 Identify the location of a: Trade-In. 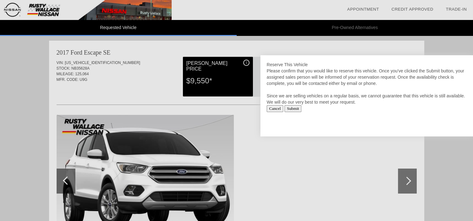
(456, 9).